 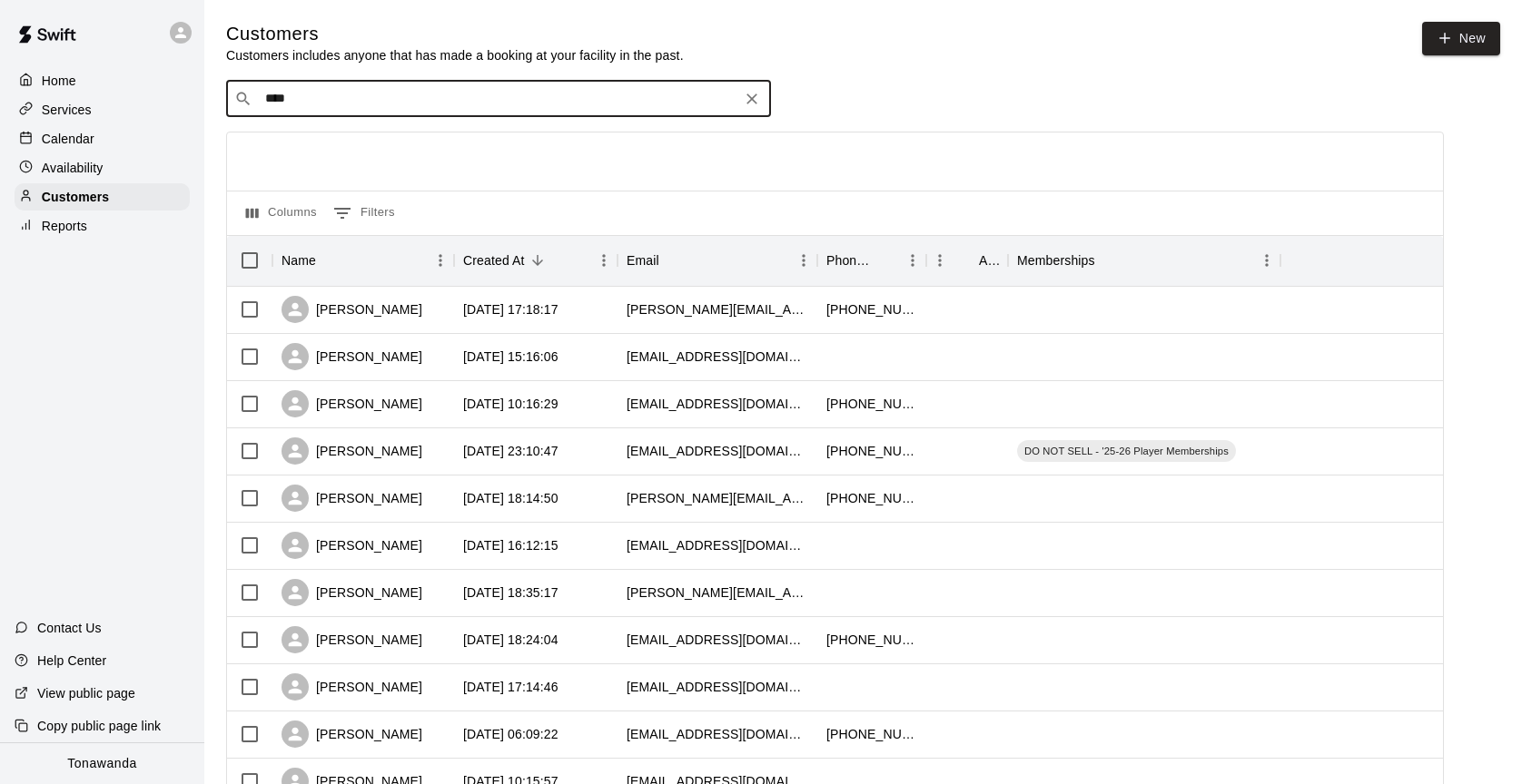 What do you see at coordinates (64, 226) in the screenshot?
I see `p: Reports` at bounding box center [64, 226].